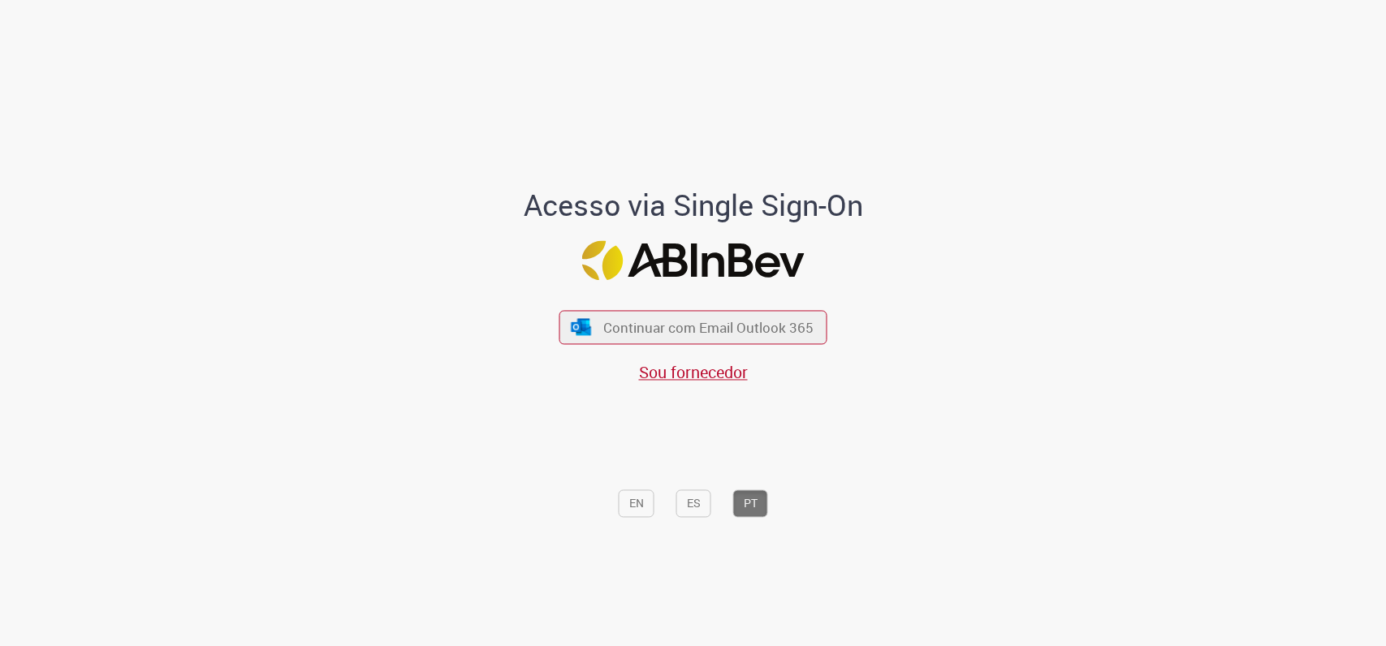  Describe the element at coordinates (693, 372) in the screenshot. I see `span: Sou fornecedor` at that location.